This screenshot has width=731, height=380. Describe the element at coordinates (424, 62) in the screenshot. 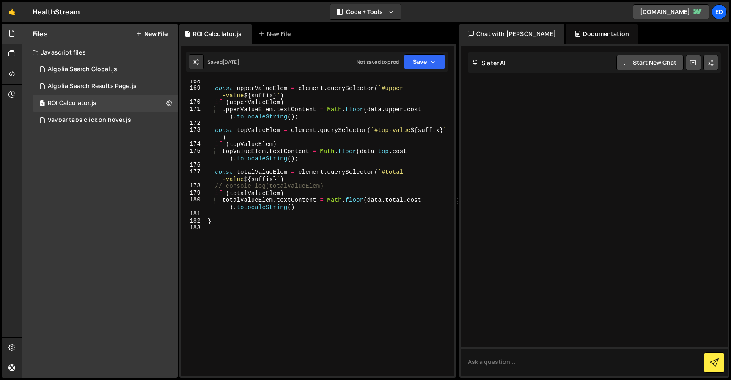

I see `button: Save` at that location.